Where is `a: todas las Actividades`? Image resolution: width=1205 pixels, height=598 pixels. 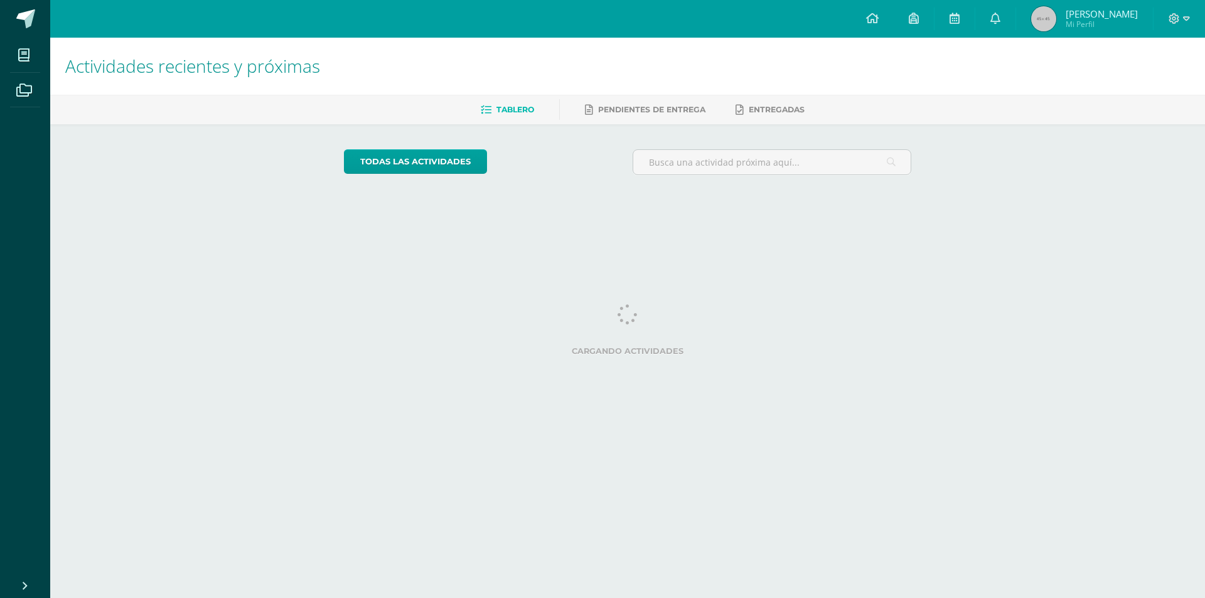 a: todas las Actividades is located at coordinates (415, 161).